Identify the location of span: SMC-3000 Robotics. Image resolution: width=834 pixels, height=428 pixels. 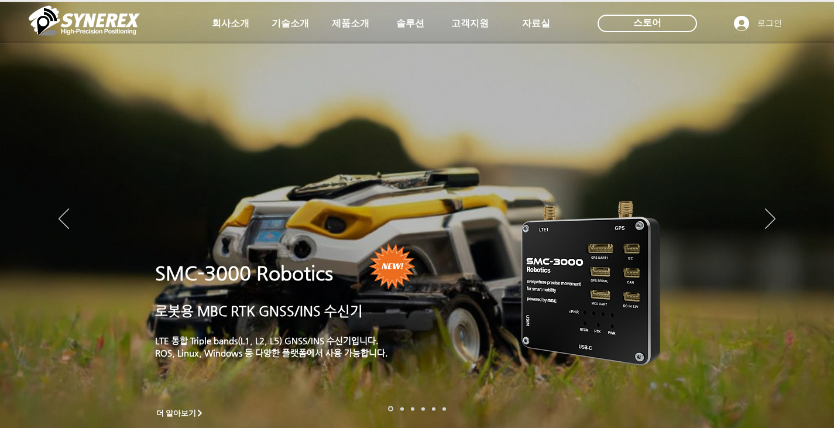
(244, 273).